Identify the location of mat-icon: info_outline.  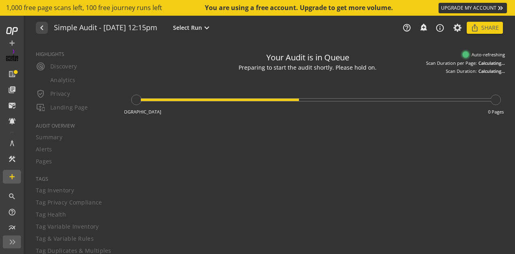
(439, 28).